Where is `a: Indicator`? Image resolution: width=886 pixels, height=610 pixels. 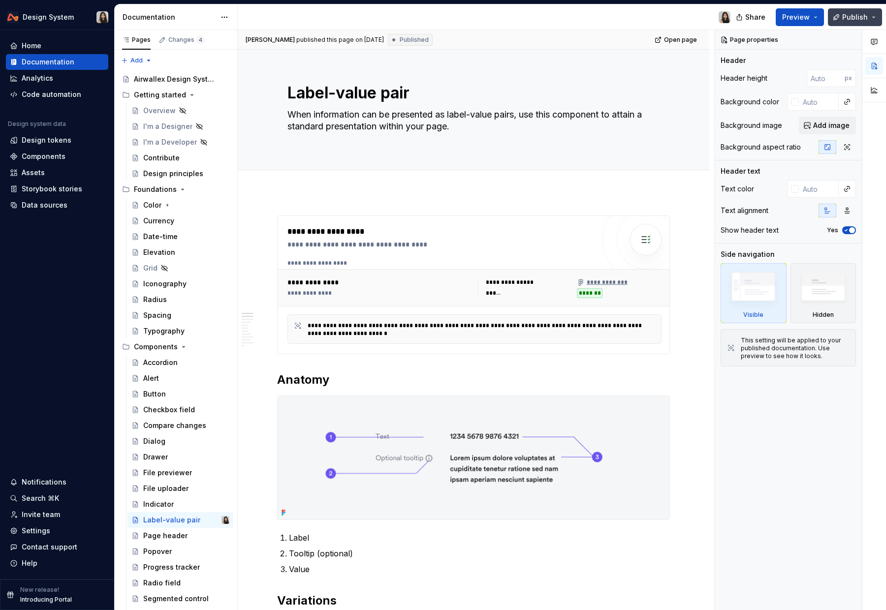 a: Indicator is located at coordinates (180, 505).